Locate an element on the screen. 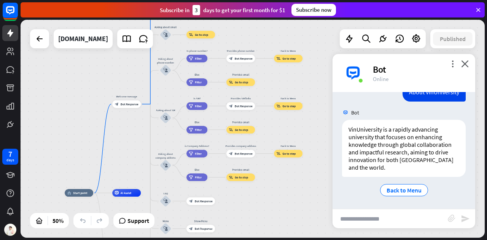 This screenshot has width=487, height=240. div: is Company Address? is located at coordinates (197, 146).